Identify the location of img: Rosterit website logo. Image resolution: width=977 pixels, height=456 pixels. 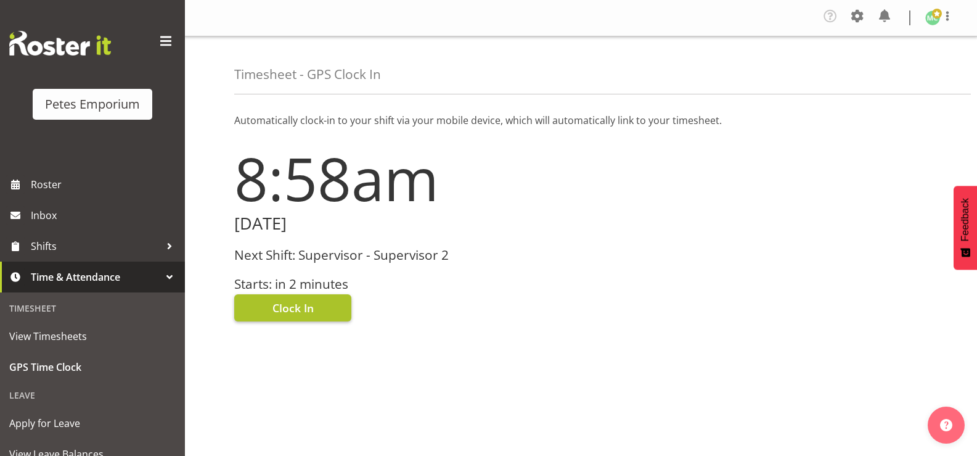
(60, 43).